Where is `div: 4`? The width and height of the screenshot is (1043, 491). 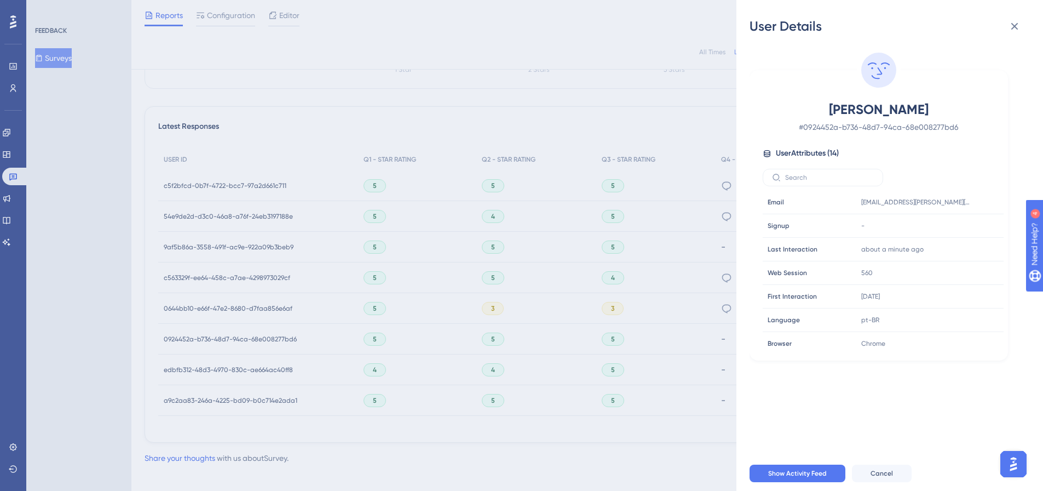
div: 4 is located at coordinates (78, 10).